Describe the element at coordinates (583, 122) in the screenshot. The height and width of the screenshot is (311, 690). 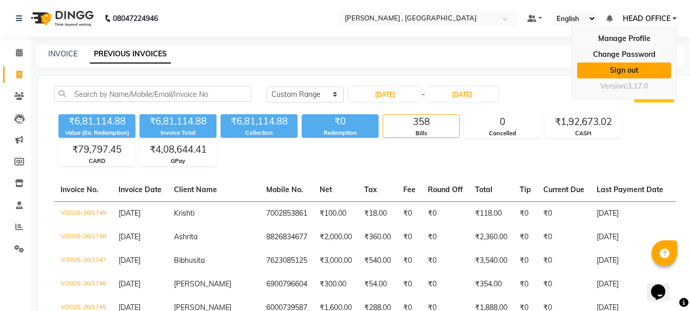
I see `div: ₹1,92,673.02` at that location.